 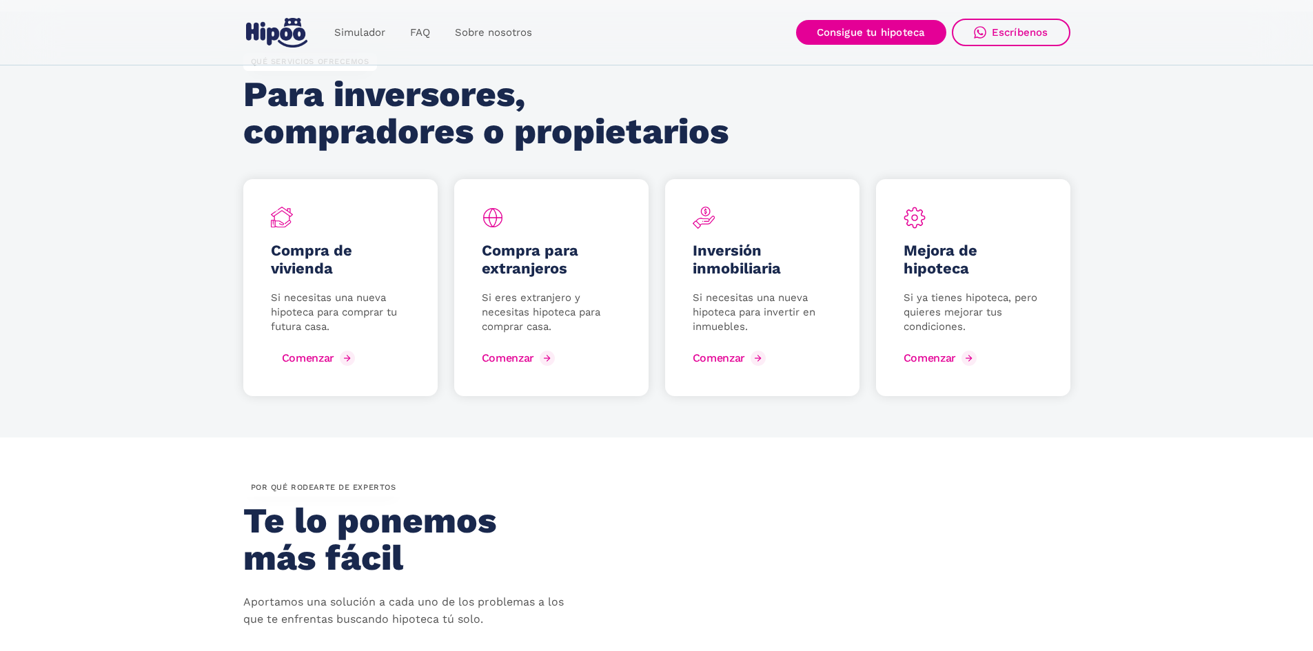 What do you see at coordinates (551, 312) in the screenshot?
I see `p: Si eres extranjero y necesitas hipoteca para comprar casa.` at bounding box center [551, 312].